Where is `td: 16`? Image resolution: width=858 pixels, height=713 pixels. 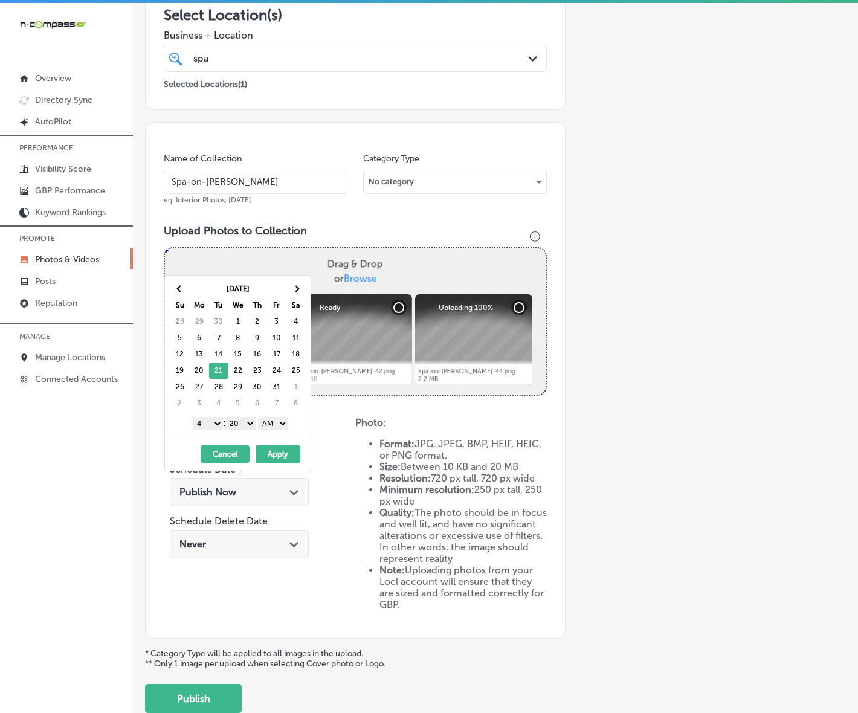 td: 16 is located at coordinates (257, 354).